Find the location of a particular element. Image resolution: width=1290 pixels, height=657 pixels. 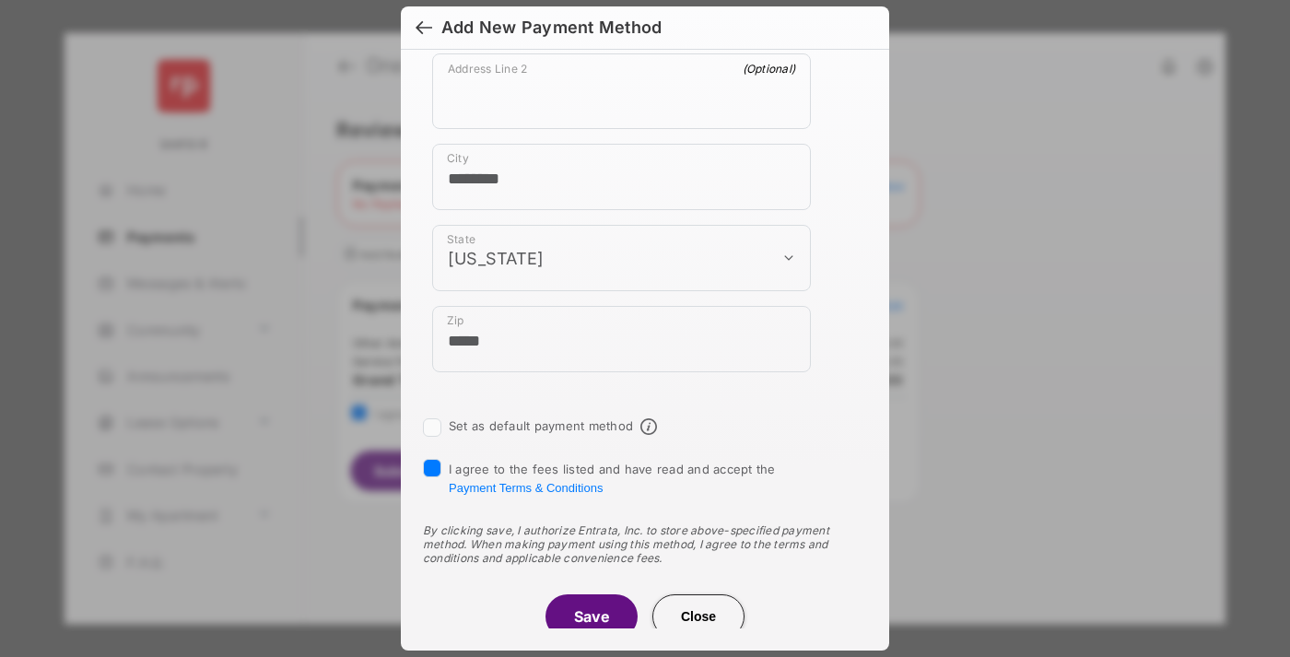

label: Set as default payment method is located at coordinates (541, 426).